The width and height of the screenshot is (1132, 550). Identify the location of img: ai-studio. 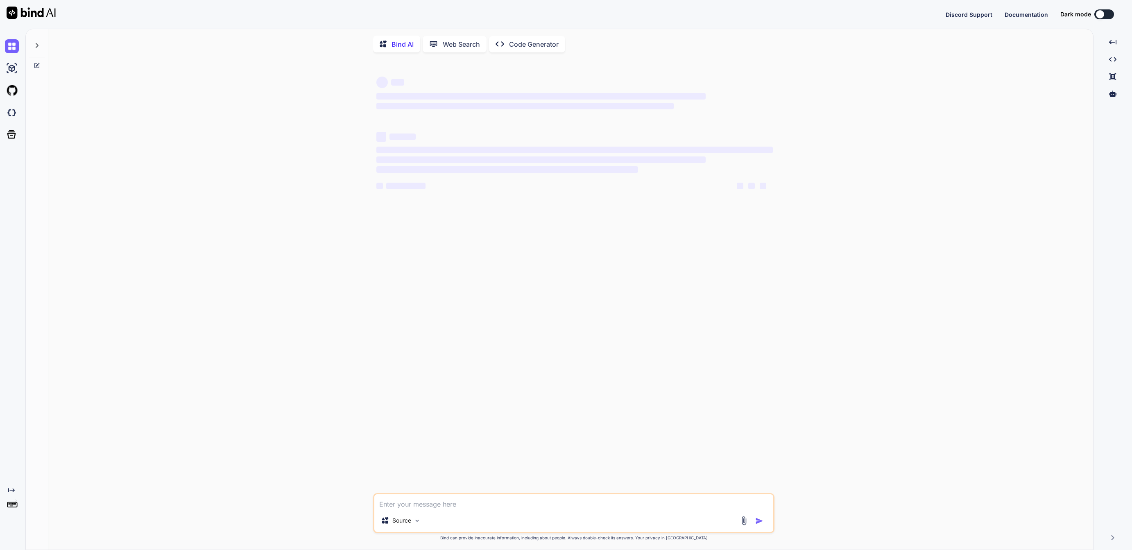
(12, 68).